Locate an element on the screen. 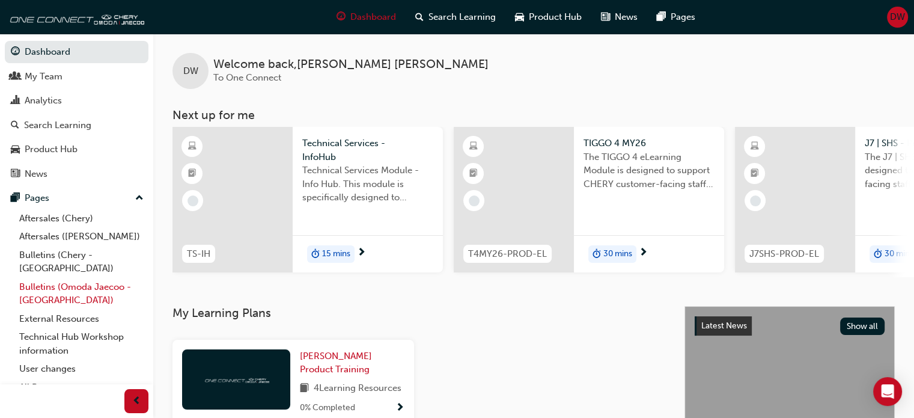 Image resolution: width=914 pixels, height=418 pixels. a: Product Hub is located at coordinates (76, 149).